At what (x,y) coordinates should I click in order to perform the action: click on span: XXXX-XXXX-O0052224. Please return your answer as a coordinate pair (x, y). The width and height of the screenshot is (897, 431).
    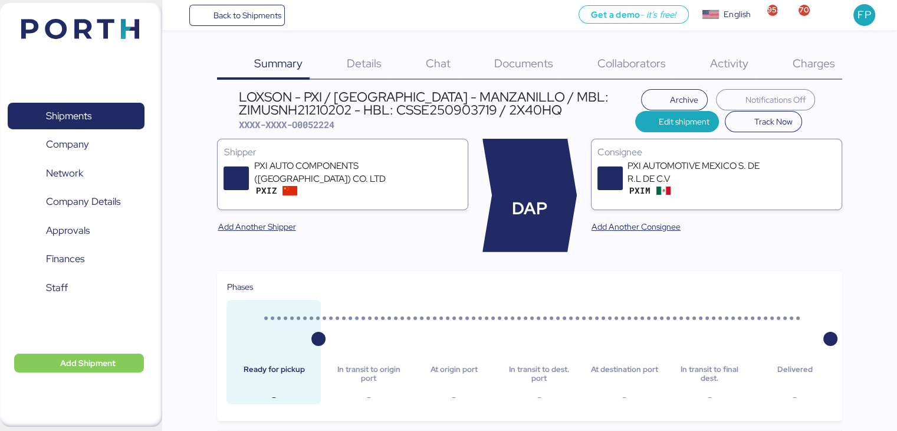
    Looking at the image, I should click on (287, 124).